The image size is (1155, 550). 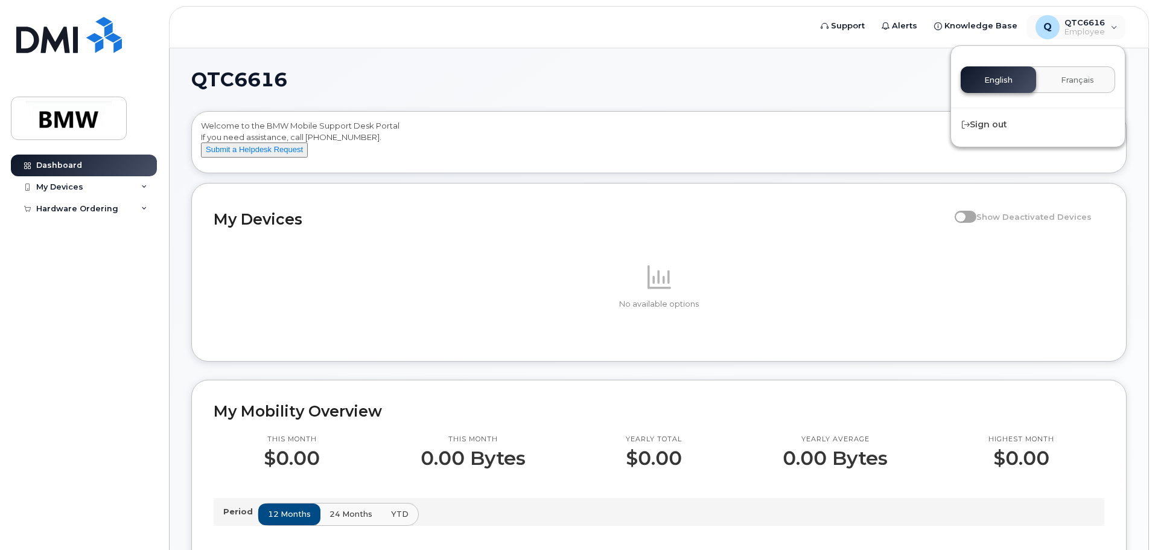 What do you see at coordinates (400, 514) in the screenshot?
I see `span: YTD` at bounding box center [400, 514].